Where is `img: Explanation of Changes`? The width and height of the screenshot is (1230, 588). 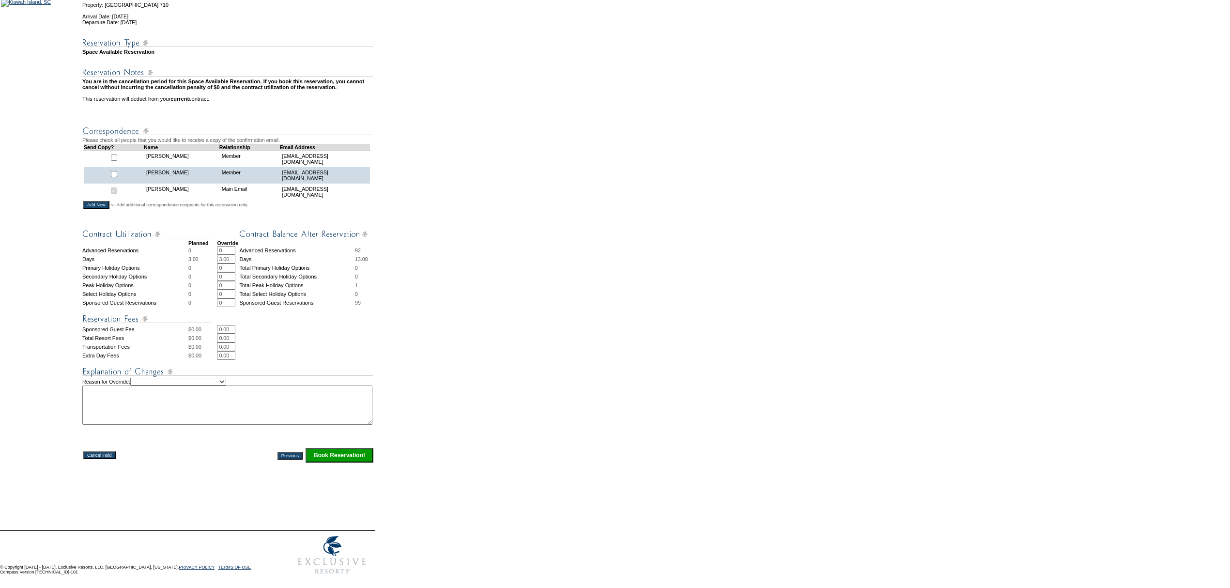 img: Explanation of Changes is located at coordinates (228, 371).